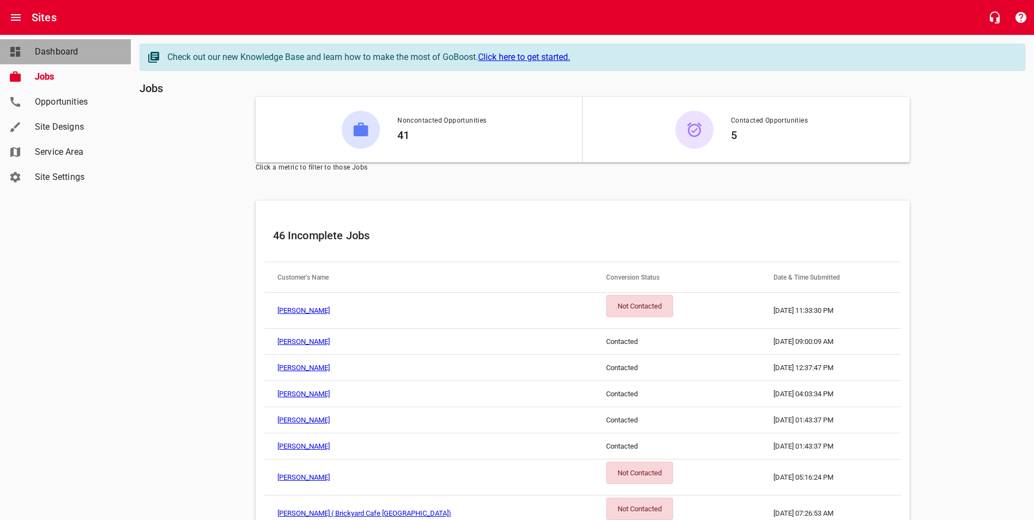 The height and width of the screenshot is (520, 1034). Describe the element at coordinates (441, 135) in the screenshot. I see `h6: 41` at that location.